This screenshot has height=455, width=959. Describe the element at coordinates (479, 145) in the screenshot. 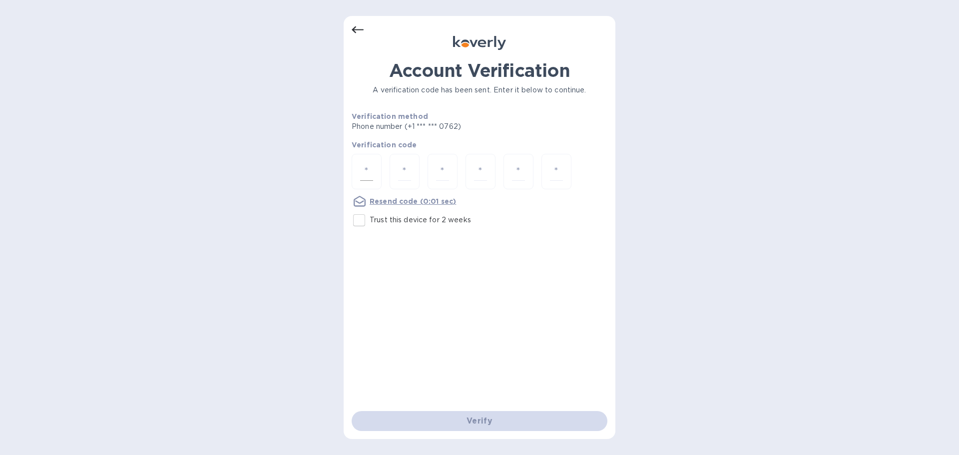

I see `p: Verification code` at that location.